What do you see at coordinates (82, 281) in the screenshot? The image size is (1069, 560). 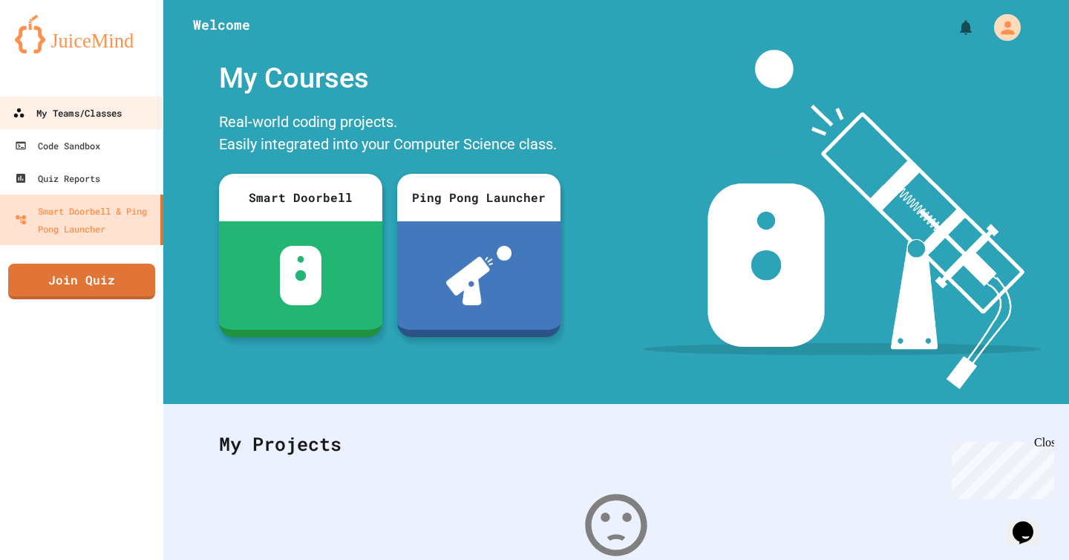 I see `a: Join Quiz` at bounding box center [82, 281].